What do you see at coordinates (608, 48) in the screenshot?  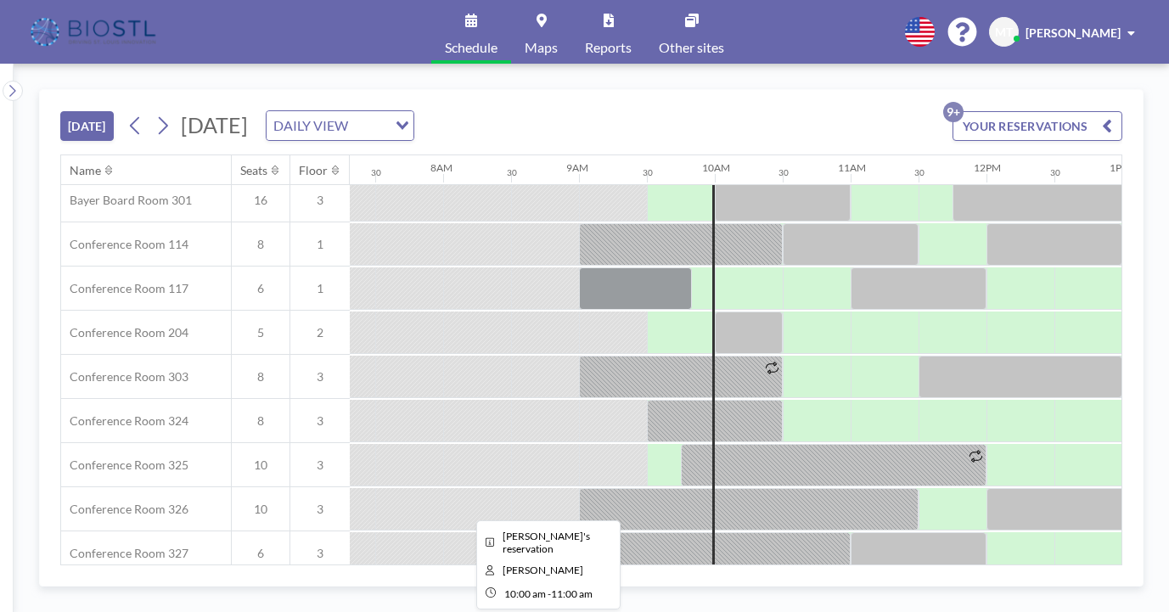 I see `span: Reports` at bounding box center [608, 48].